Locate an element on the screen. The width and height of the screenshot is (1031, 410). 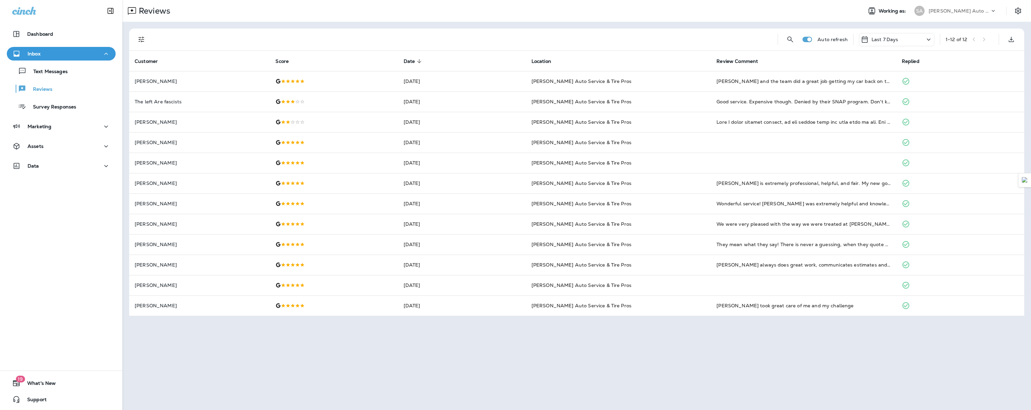
button: Settings is located at coordinates (1018, 11).